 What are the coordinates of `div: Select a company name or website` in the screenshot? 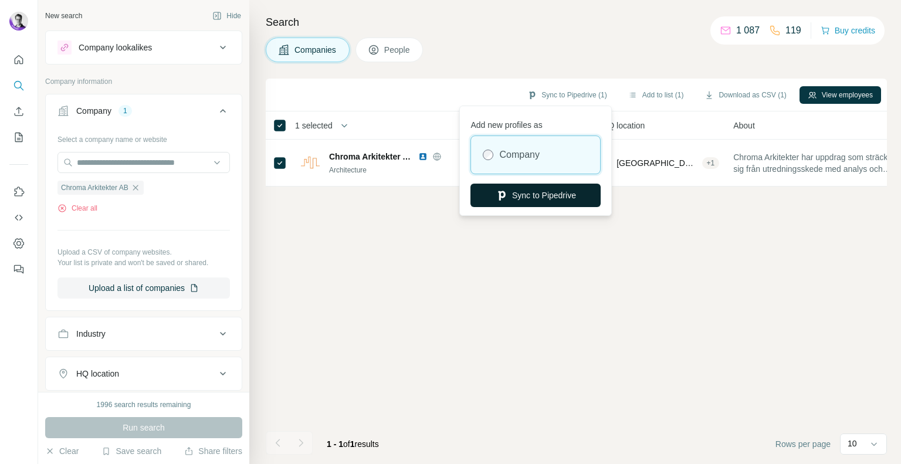 It's located at (144, 137).